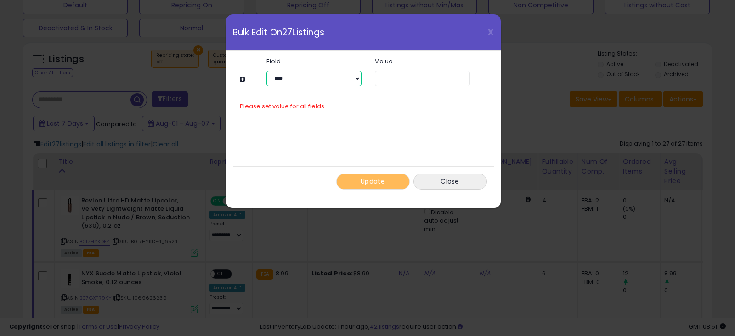 The height and width of the screenshot is (336, 735). Describe the element at coordinates (422, 61) in the screenshot. I see `label: Value` at that location.